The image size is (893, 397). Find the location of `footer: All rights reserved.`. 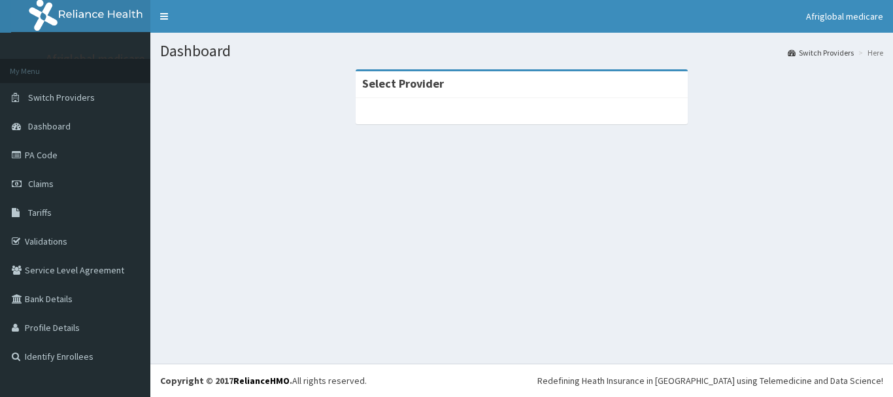

footer: All rights reserved. is located at coordinates (521, 380).